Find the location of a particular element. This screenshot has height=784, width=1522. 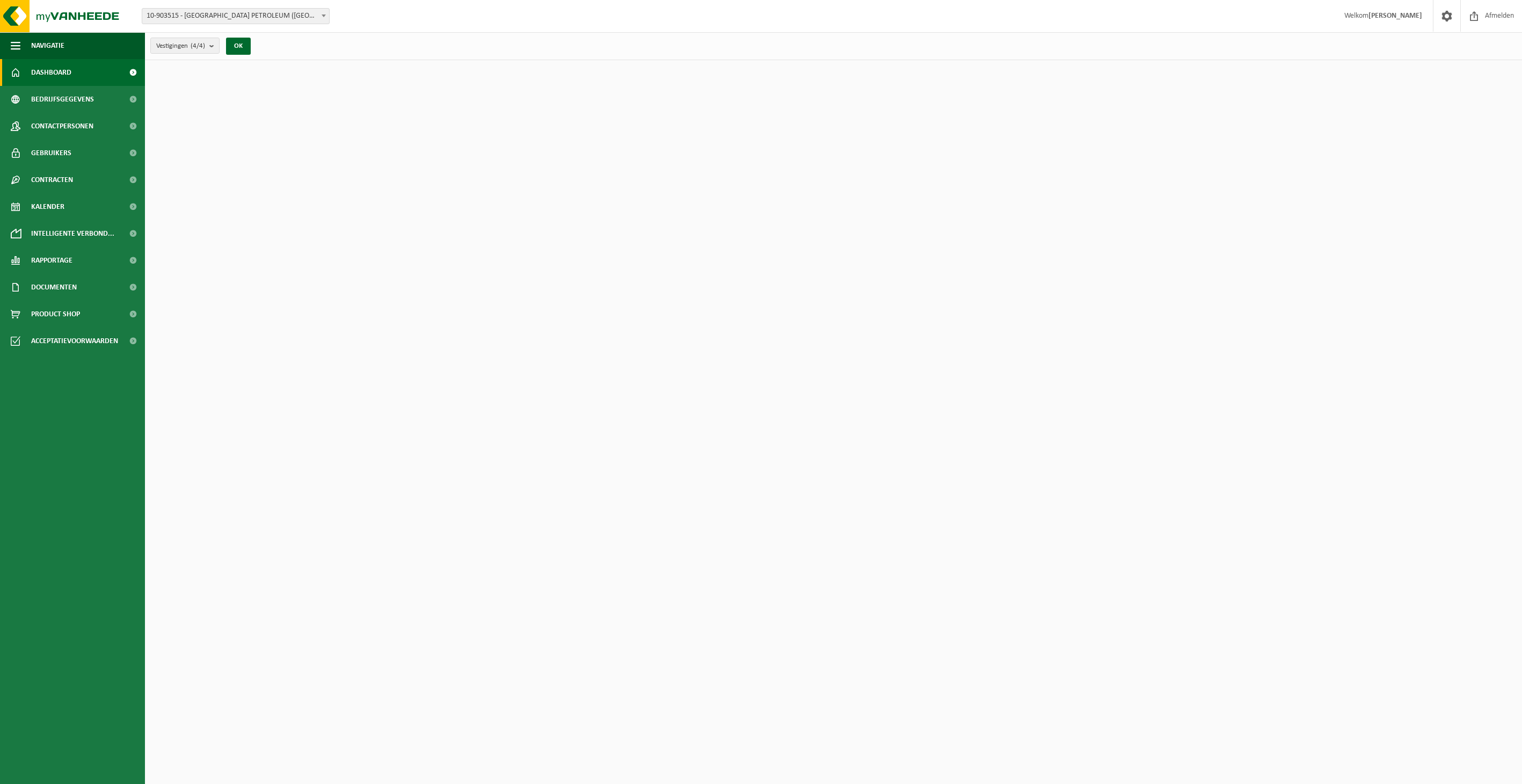

span: Dashboard is located at coordinates (51, 72).